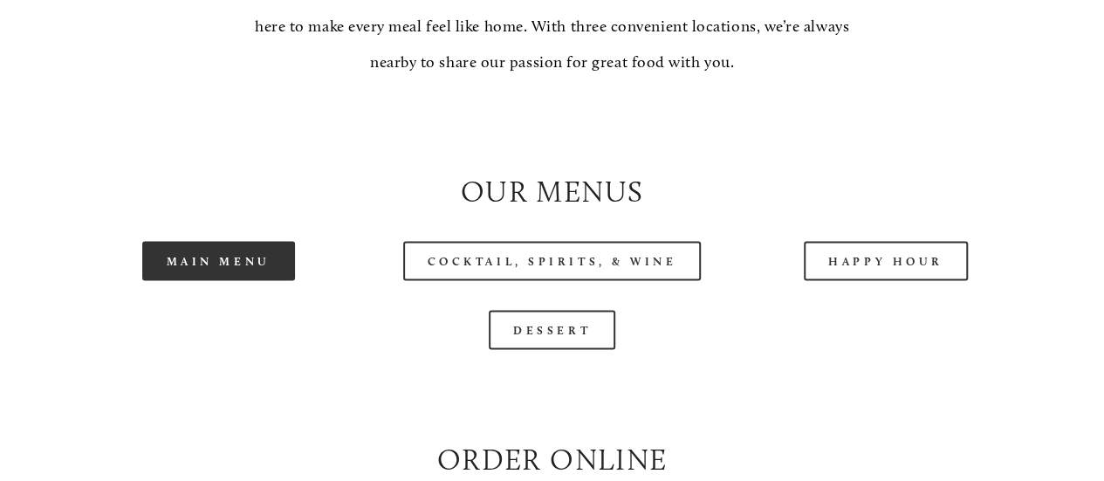  What do you see at coordinates (551, 458) in the screenshot?
I see `h2: Order Online` at bounding box center [551, 458].